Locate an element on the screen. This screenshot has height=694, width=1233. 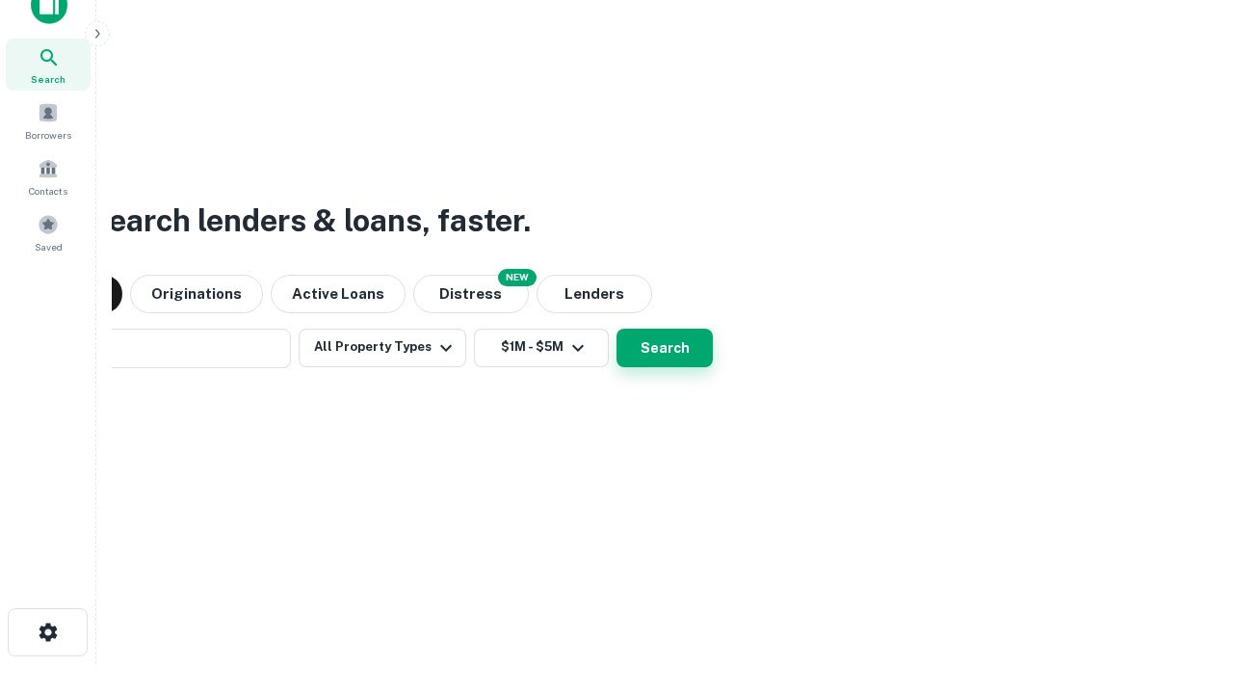
div: Contacts is located at coordinates (48, 176).